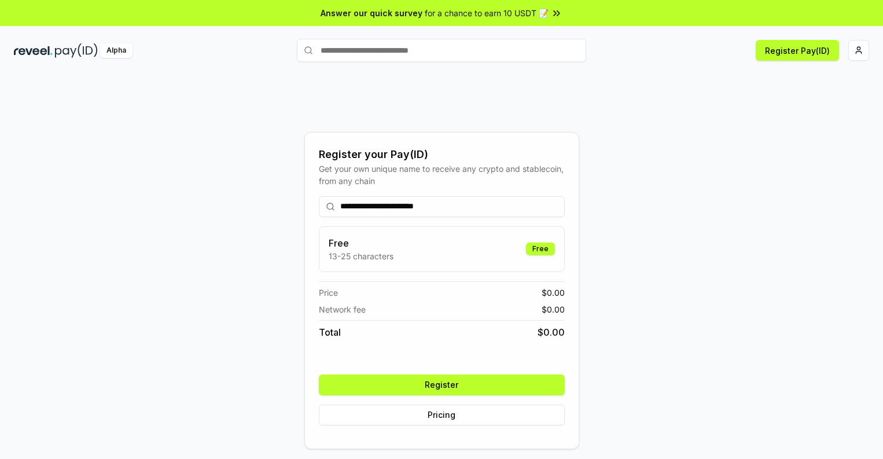 This screenshot has width=883, height=459. Describe the element at coordinates (361, 256) in the screenshot. I see `p: 13-25 characters` at that location.